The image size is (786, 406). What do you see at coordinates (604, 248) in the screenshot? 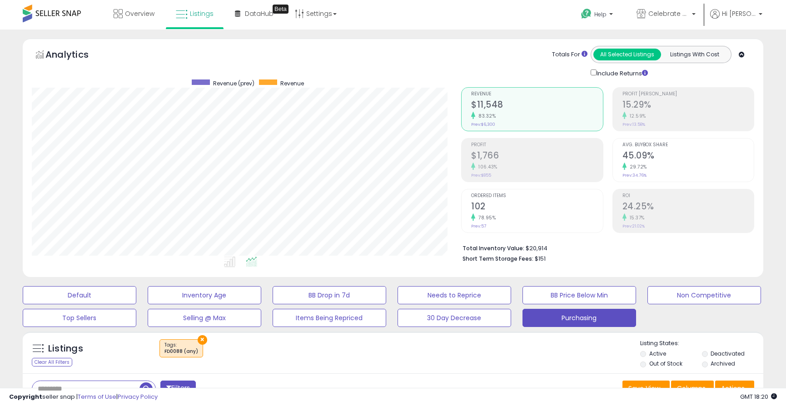
I see `li: $20,914` at bounding box center [604, 248].